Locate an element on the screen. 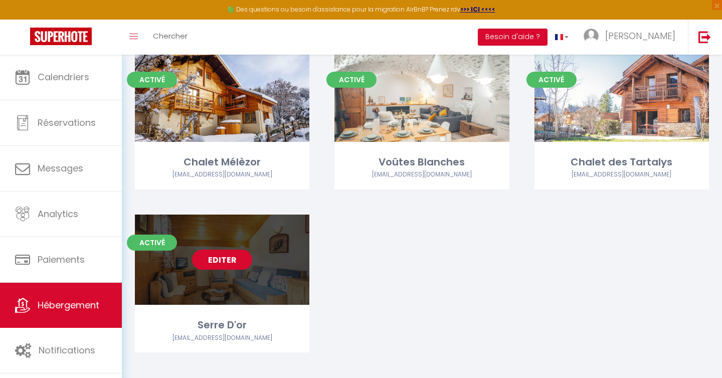 This screenshot has height=378, width=722. strong: >>> ICI <<<< is located at coordinates (478, 9).